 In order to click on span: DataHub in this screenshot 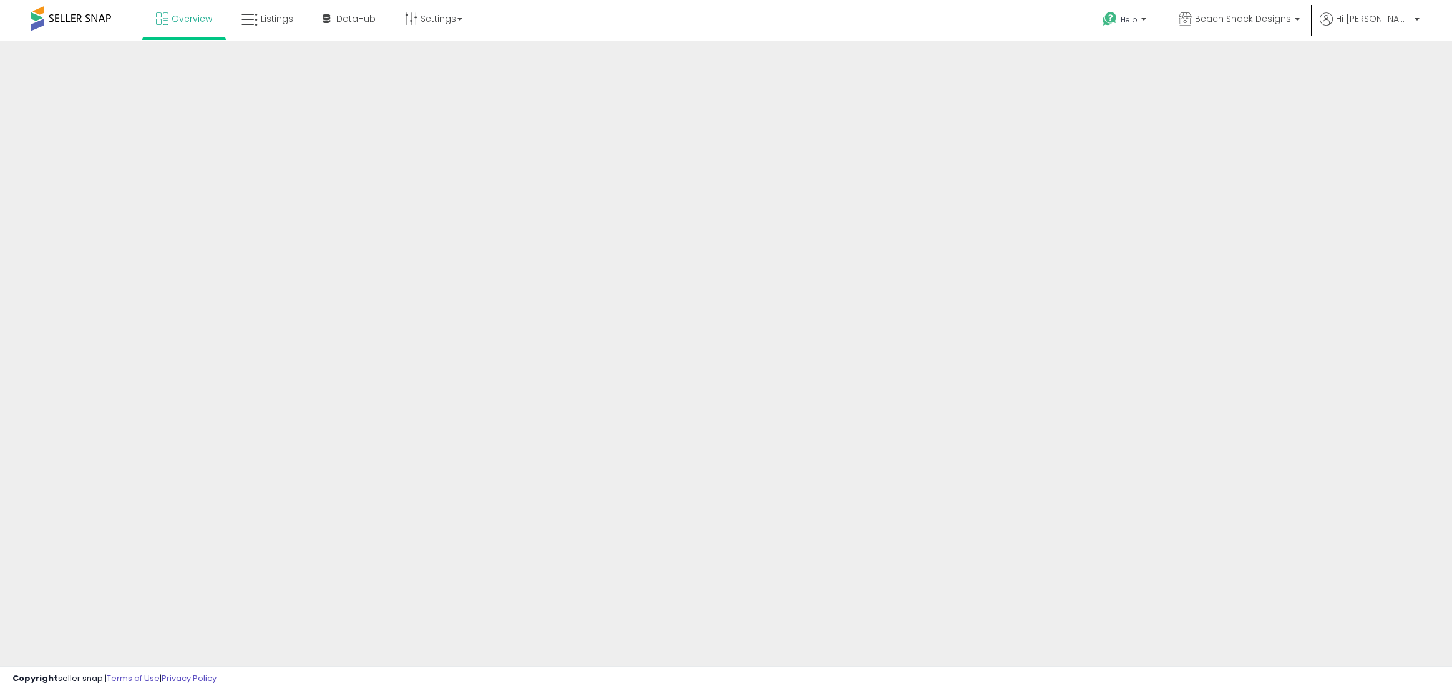, I will do `click(356, 19)`.